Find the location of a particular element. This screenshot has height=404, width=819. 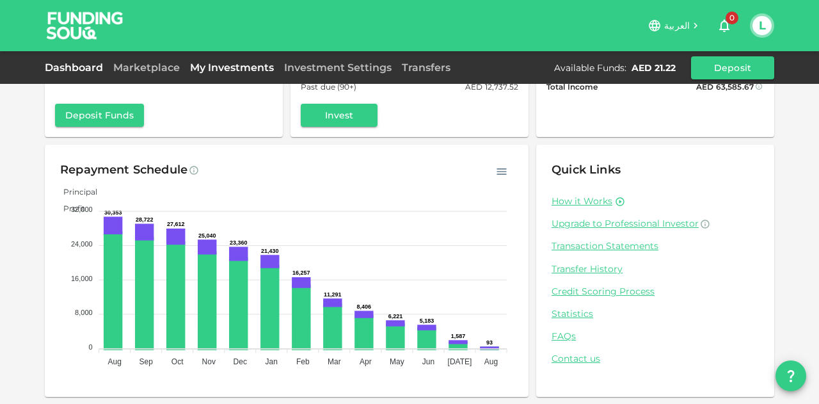

div: Repayment Schedule is located at coordinates (124, 170).